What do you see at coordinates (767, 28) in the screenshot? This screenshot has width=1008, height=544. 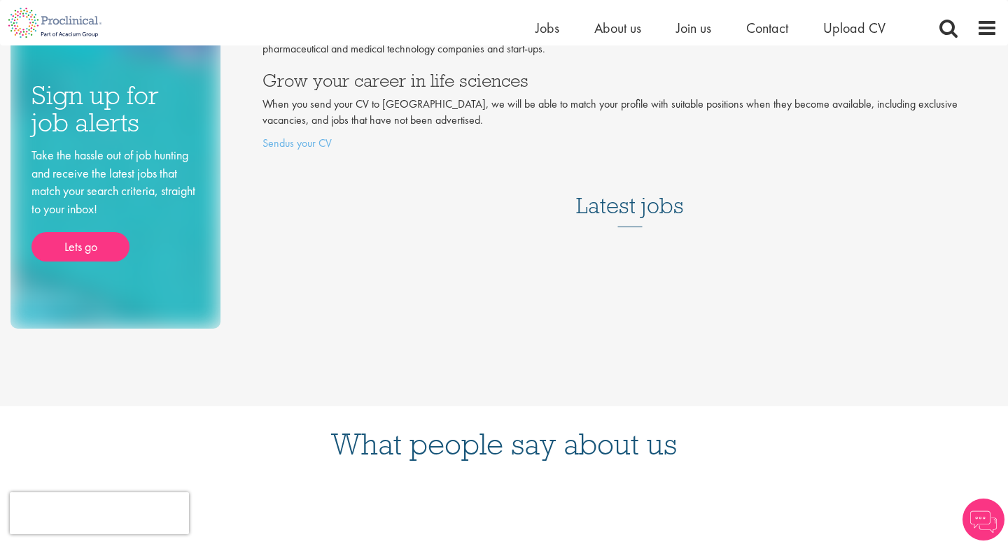 I see `span: Contact` at bounding box center [767, 28].